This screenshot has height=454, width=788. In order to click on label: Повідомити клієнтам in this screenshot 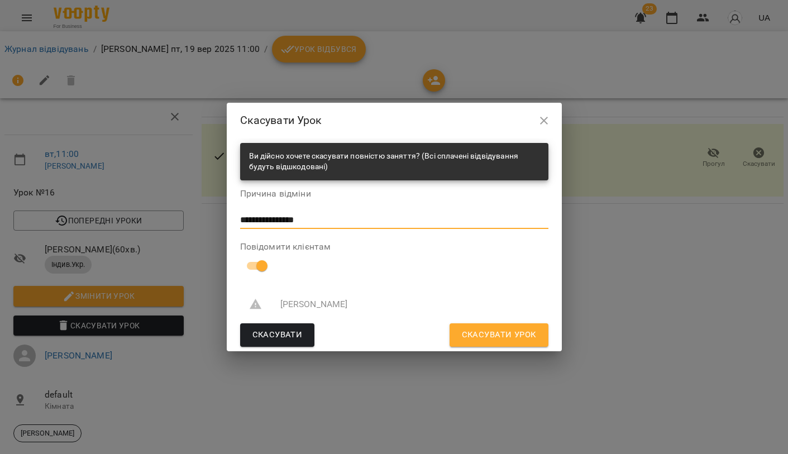, I will do `click(394, 247)`.